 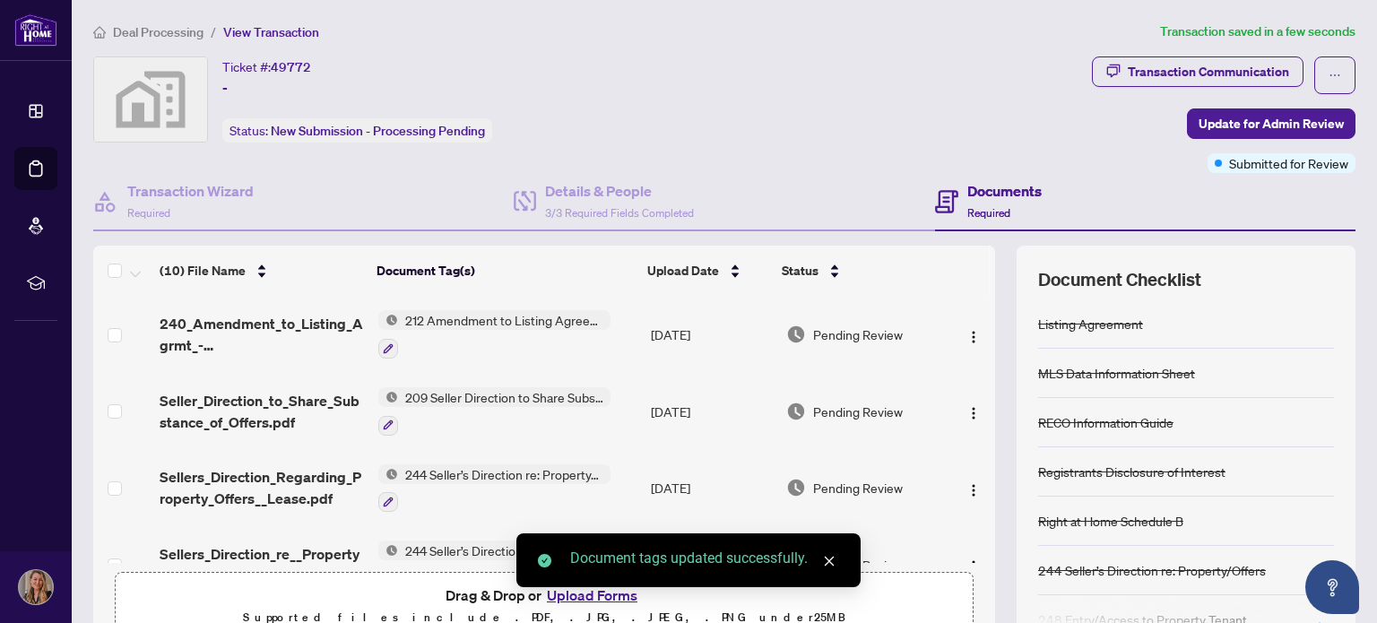 I want to click on h4: Documents, so click(x=1004, y=191).